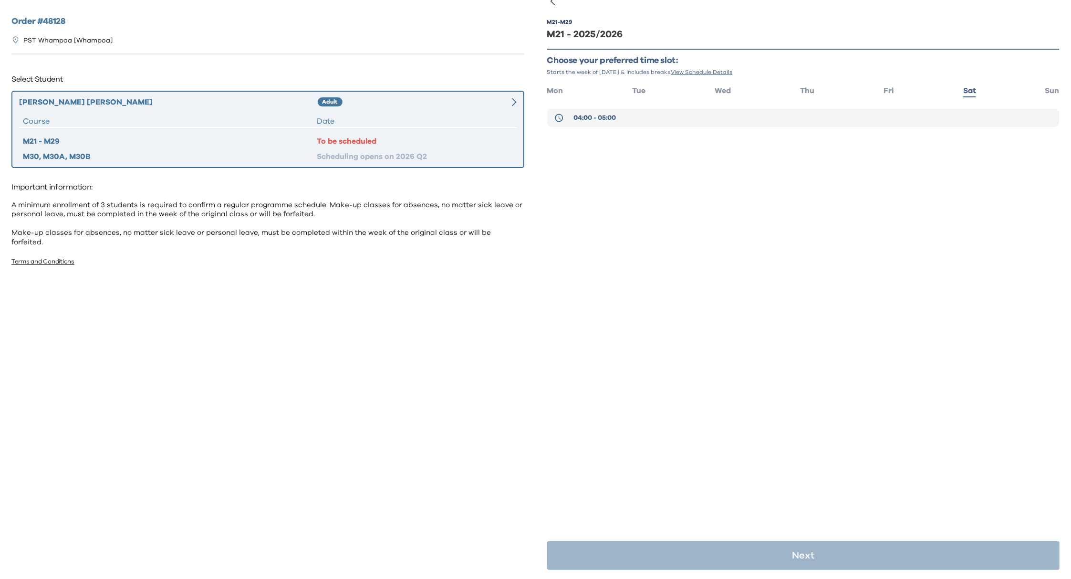 Image resolution: width=1071 pixels, height=579 pixels. I want to click on span: View Schedule Details, so click(702, 72).